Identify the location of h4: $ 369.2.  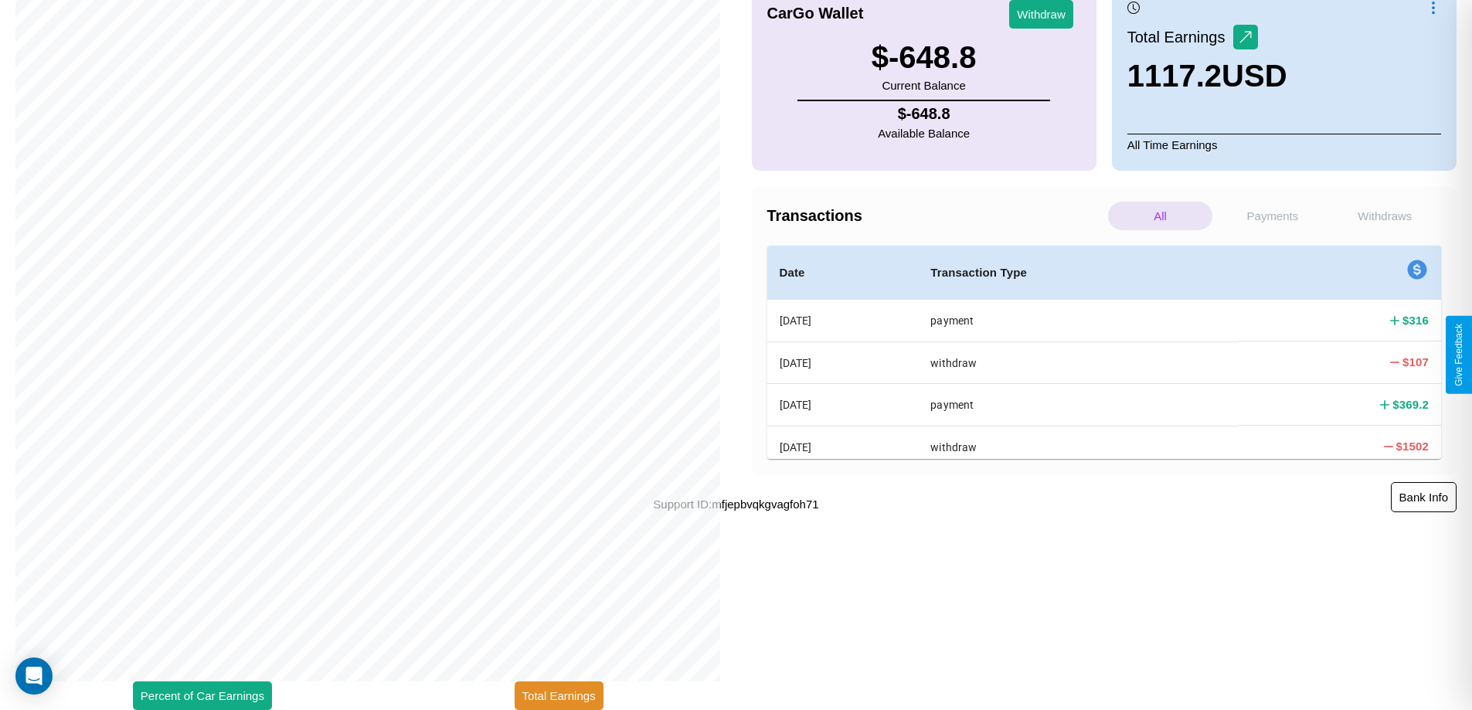
(1410, 404).